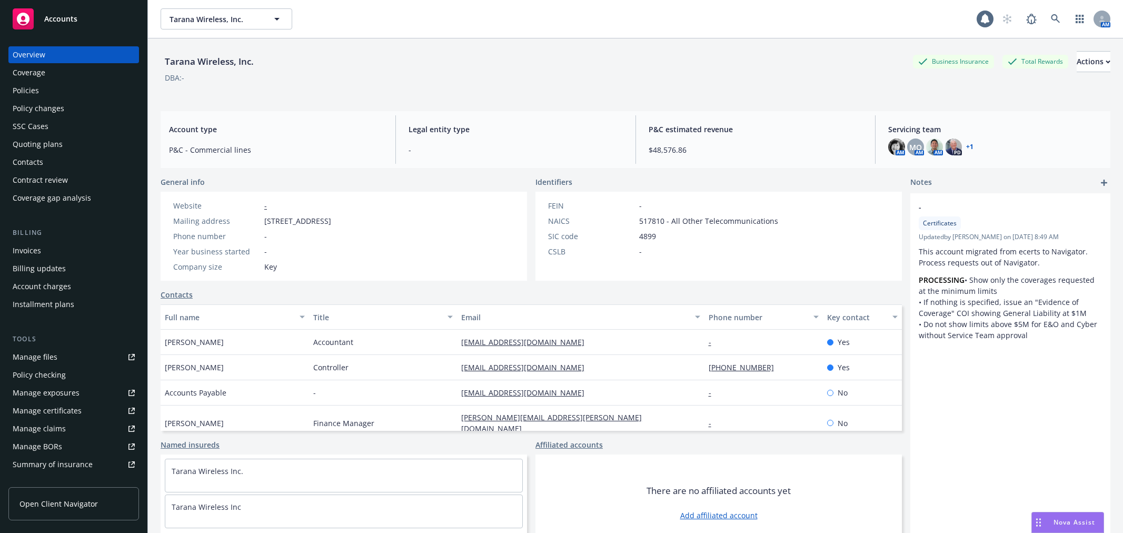 The width and height of the screenshot is (1123, 533). Describe the element at coordinates (74, 268) in the screenshot. I see `a: Billing updates` at that location.